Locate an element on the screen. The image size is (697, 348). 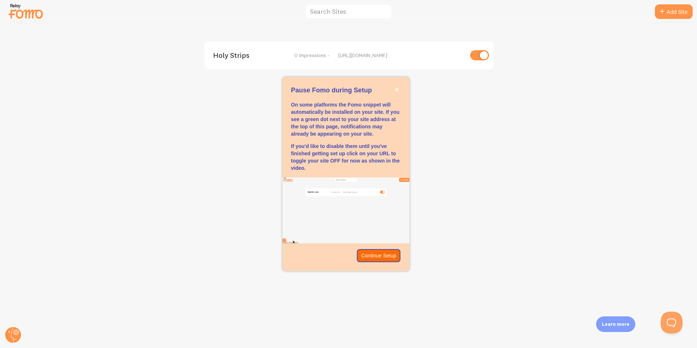
span: Holy Strips is located at coordinates (242, 55).